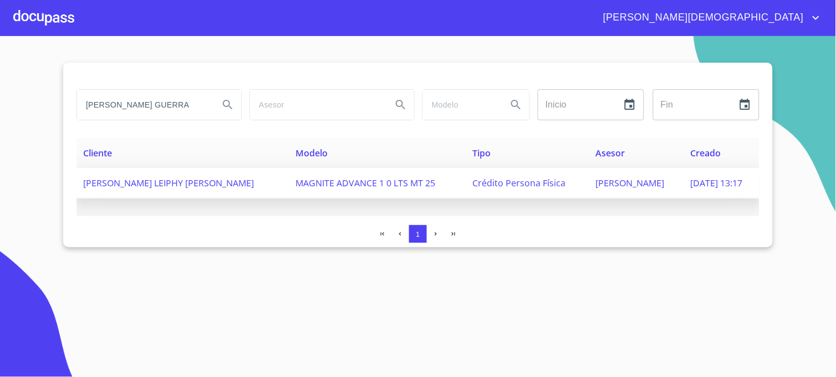 This screenshot has width=836, height=377. I want to click on span: Cliente, so click(98, 153).